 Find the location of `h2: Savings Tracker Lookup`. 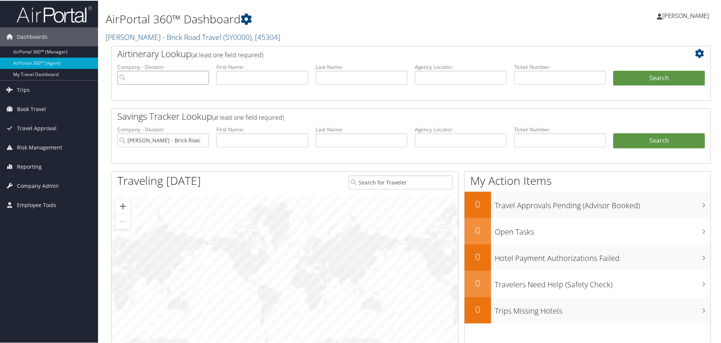

h2: Savings Tracker Lookup is located at coordinates (386, 116).